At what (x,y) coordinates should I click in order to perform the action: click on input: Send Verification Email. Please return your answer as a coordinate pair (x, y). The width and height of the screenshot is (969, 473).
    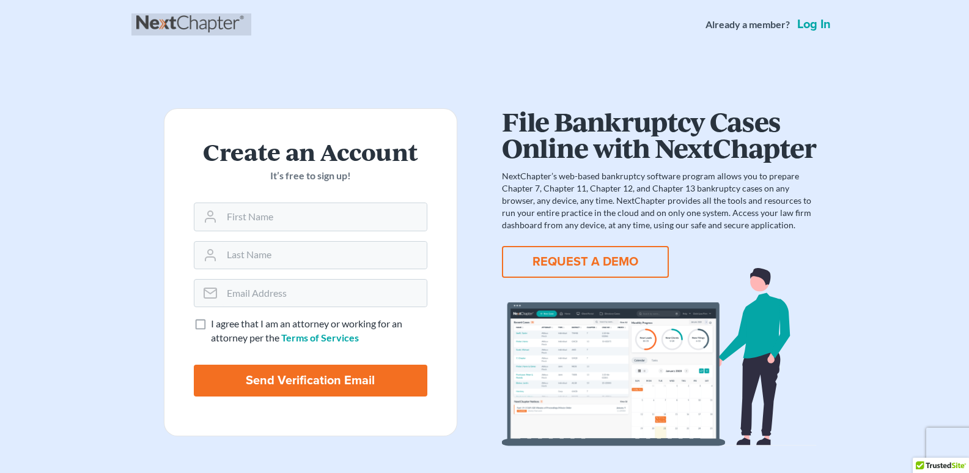
    Looking at the image, I should click on (311, 380).